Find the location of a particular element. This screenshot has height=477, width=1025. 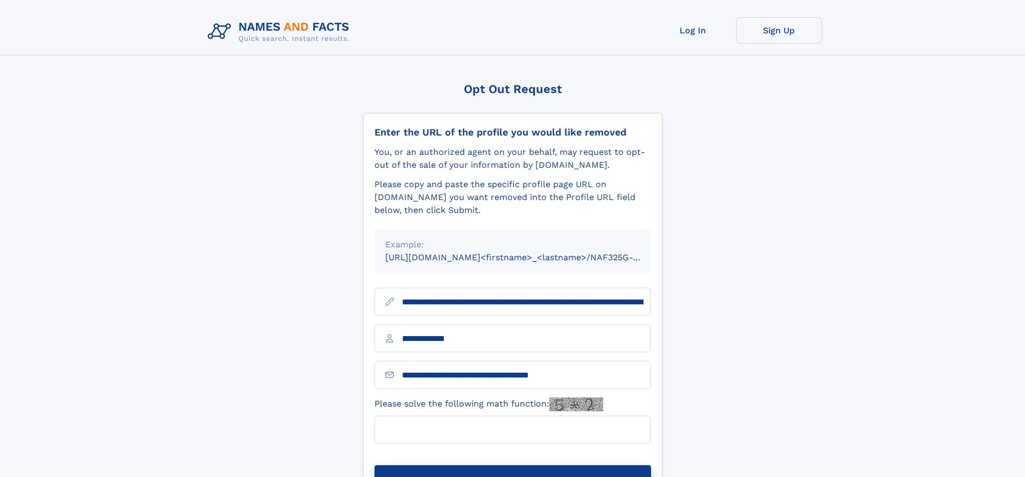

a: Log In is located at coordinates (693, 30).